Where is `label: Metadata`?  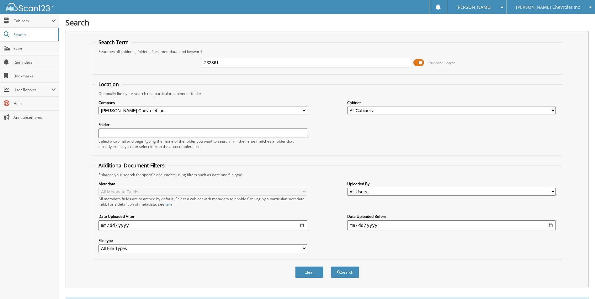
label: Metadata is located at coordinates (202, 184).